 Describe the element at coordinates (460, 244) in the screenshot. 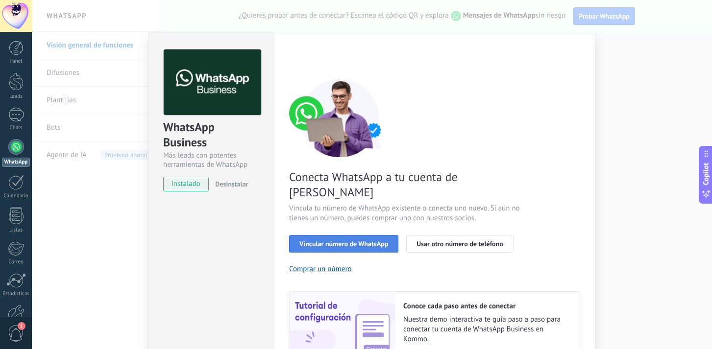

I see `span: Usar otro número de teléfono` at that location.